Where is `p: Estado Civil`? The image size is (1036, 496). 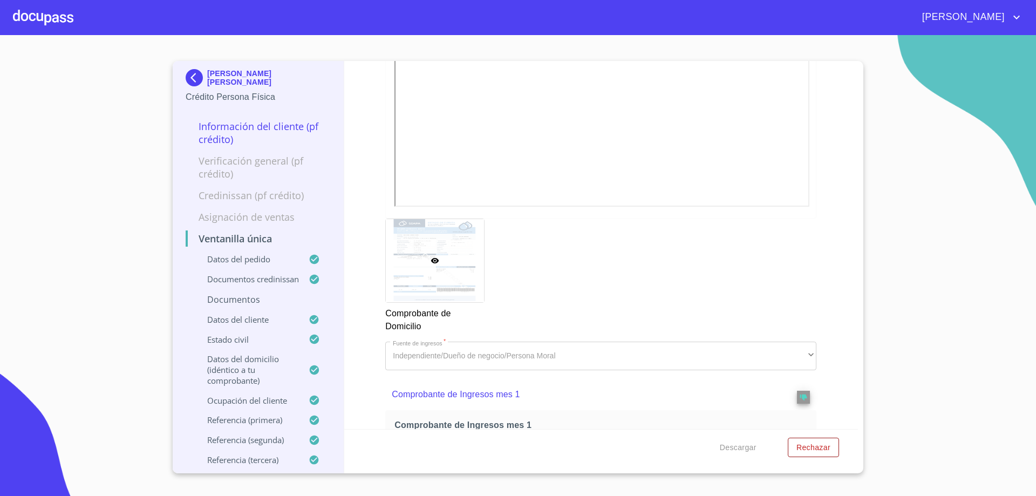 p: Estado Civil is located at coordinates (247, 339).